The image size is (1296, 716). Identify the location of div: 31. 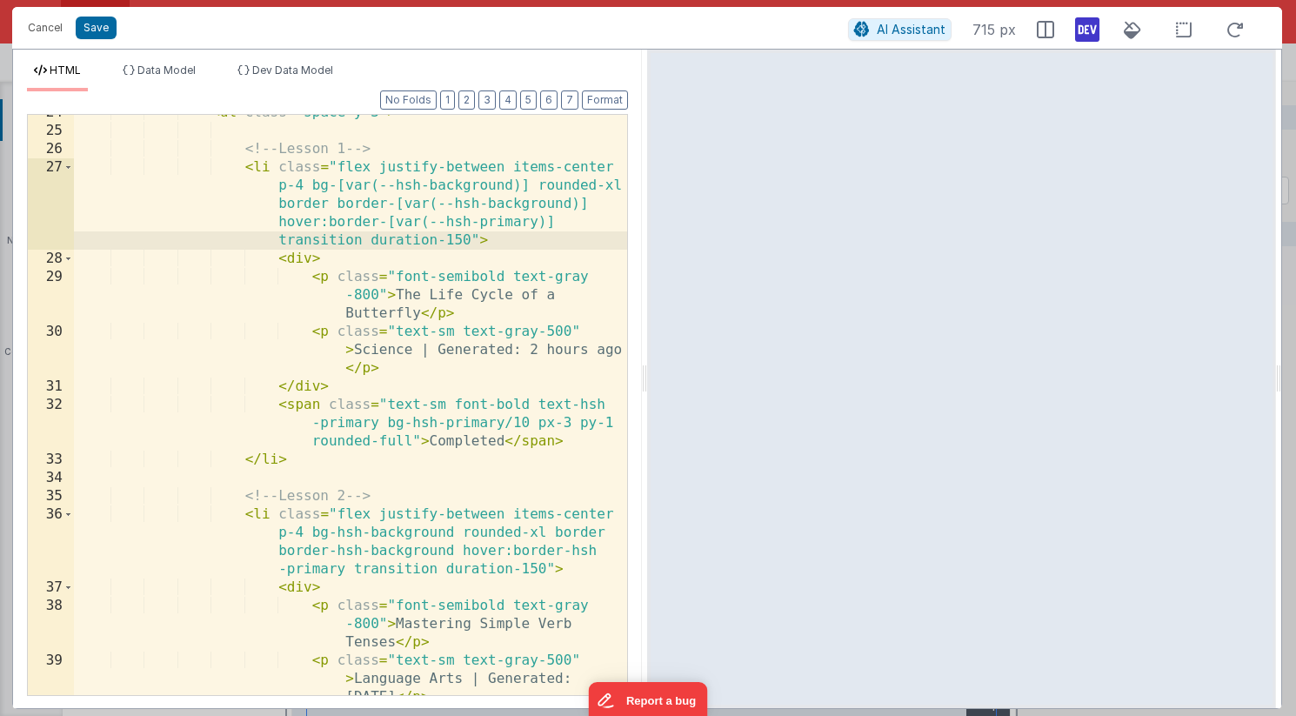
(50, 386).